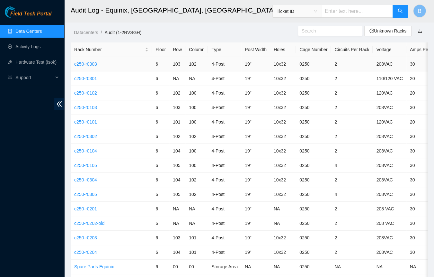  I want to click on button: question-circleUnknown Racks, so click(388, 31).